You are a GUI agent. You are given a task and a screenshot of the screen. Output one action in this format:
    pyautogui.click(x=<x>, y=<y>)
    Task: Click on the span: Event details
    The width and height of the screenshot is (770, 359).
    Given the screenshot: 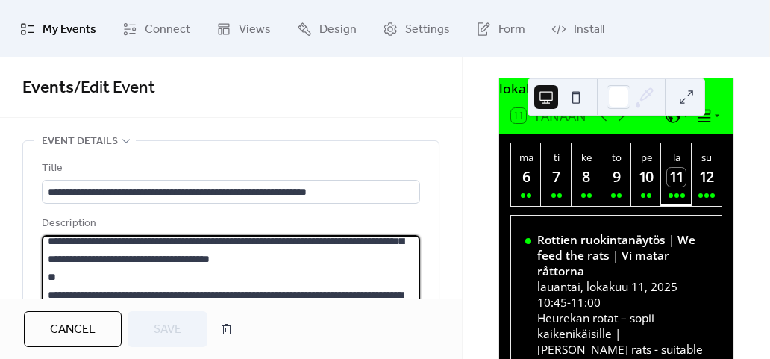 What is the action you would take?
    pyautogui.click(x=80, y=142)
    